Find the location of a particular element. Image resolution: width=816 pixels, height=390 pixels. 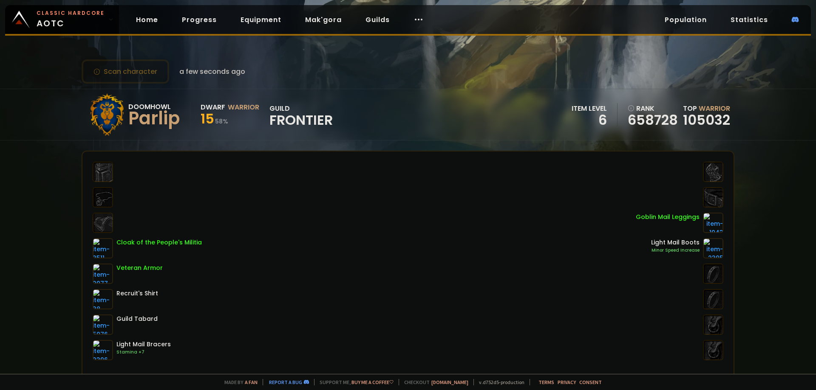

span: AOTC is located at coordinates (71, 20).